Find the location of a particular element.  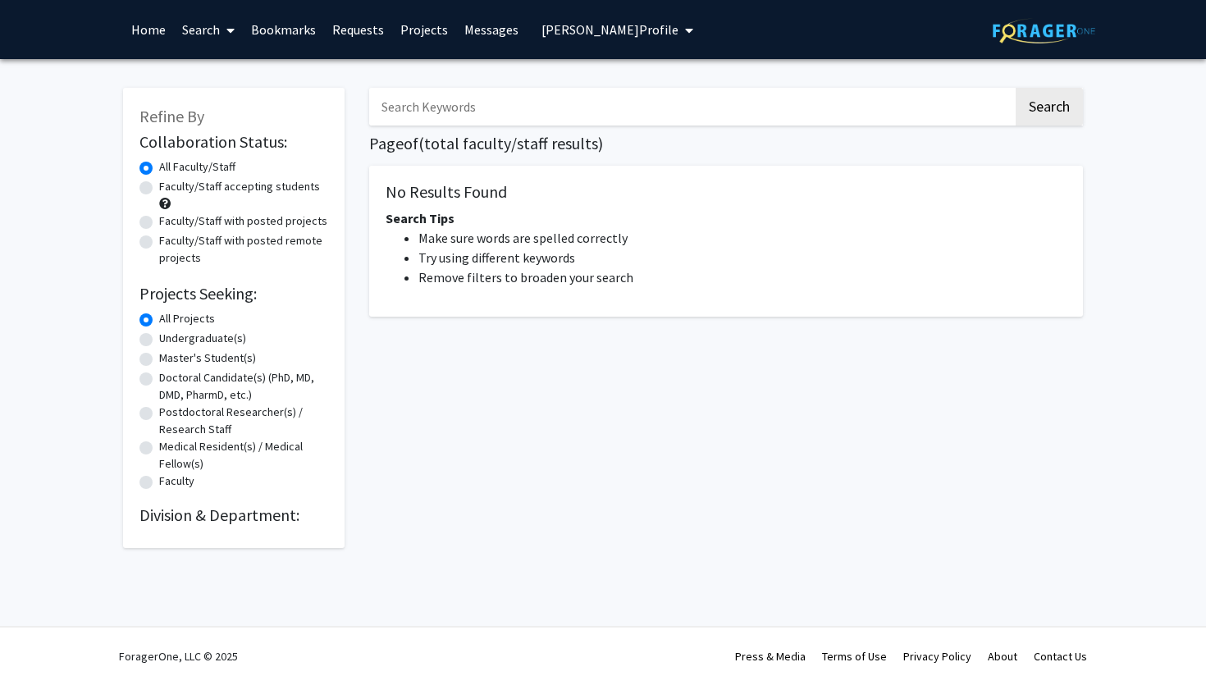

a: Search is located at coordinates (208, 30).